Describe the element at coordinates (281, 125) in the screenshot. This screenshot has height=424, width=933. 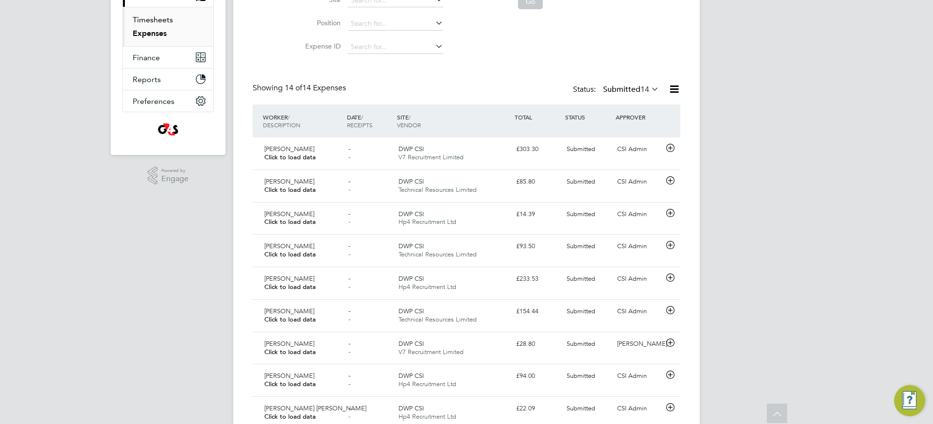
I see `span: DESCRIPTION` at that location.